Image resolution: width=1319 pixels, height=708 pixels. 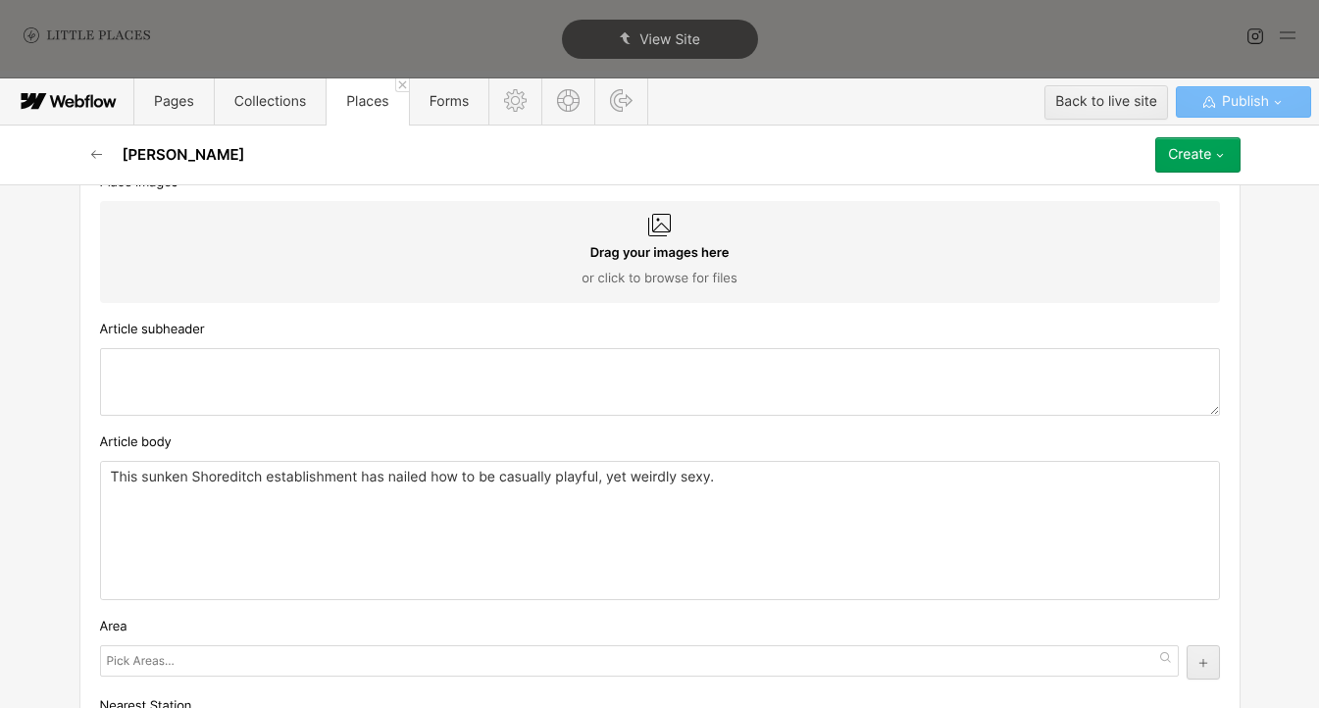 I want to click on button: Back to live site, so click(x=1106, y=102).